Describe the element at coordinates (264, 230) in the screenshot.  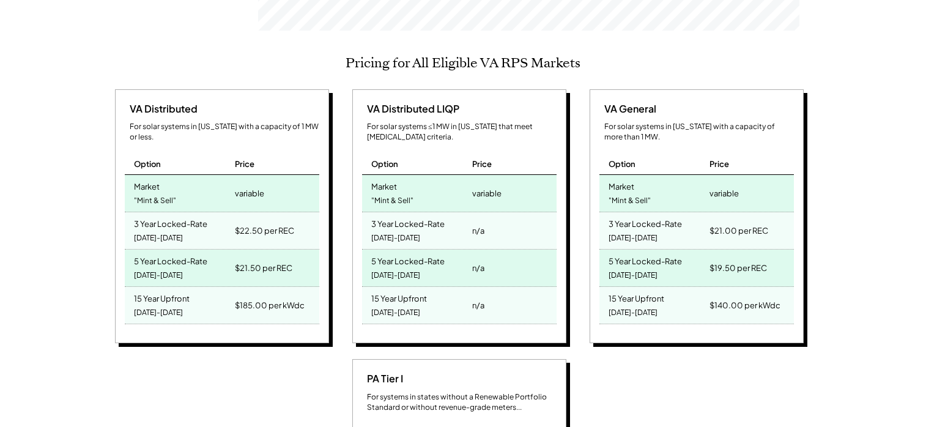
I see `div: $22.50 per REC` at that location.